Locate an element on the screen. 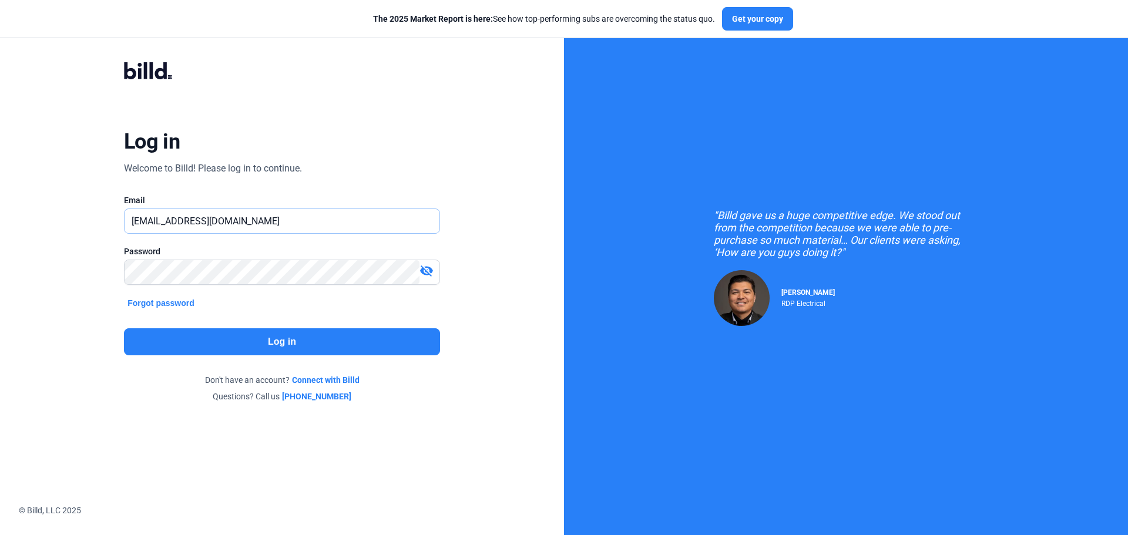  img: Raul Pacheco is located at coordinates (742, 298).